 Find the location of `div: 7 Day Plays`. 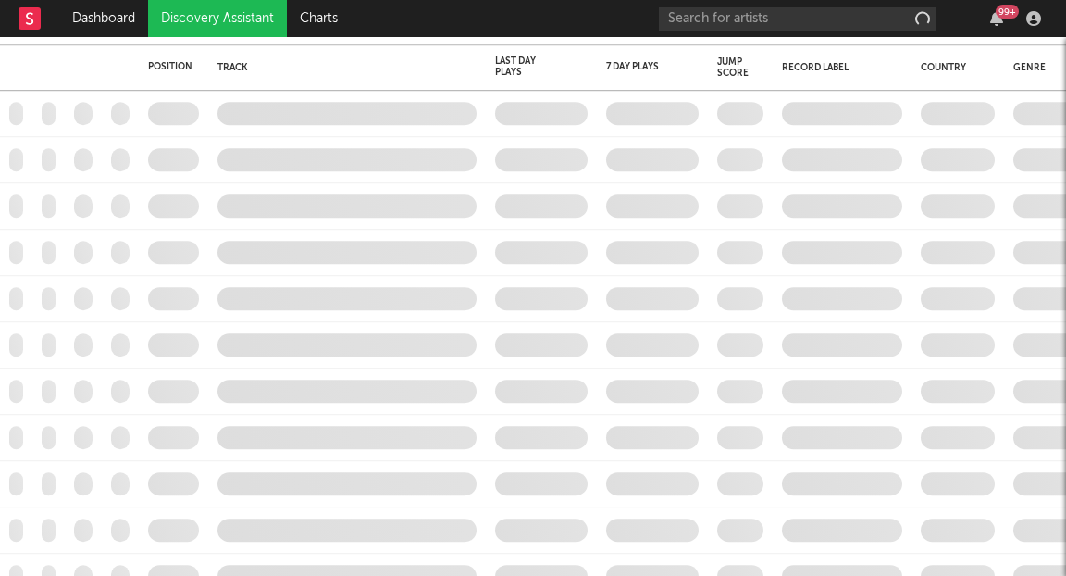

div: 7 Day Plays is located at coordinates (638, 67).